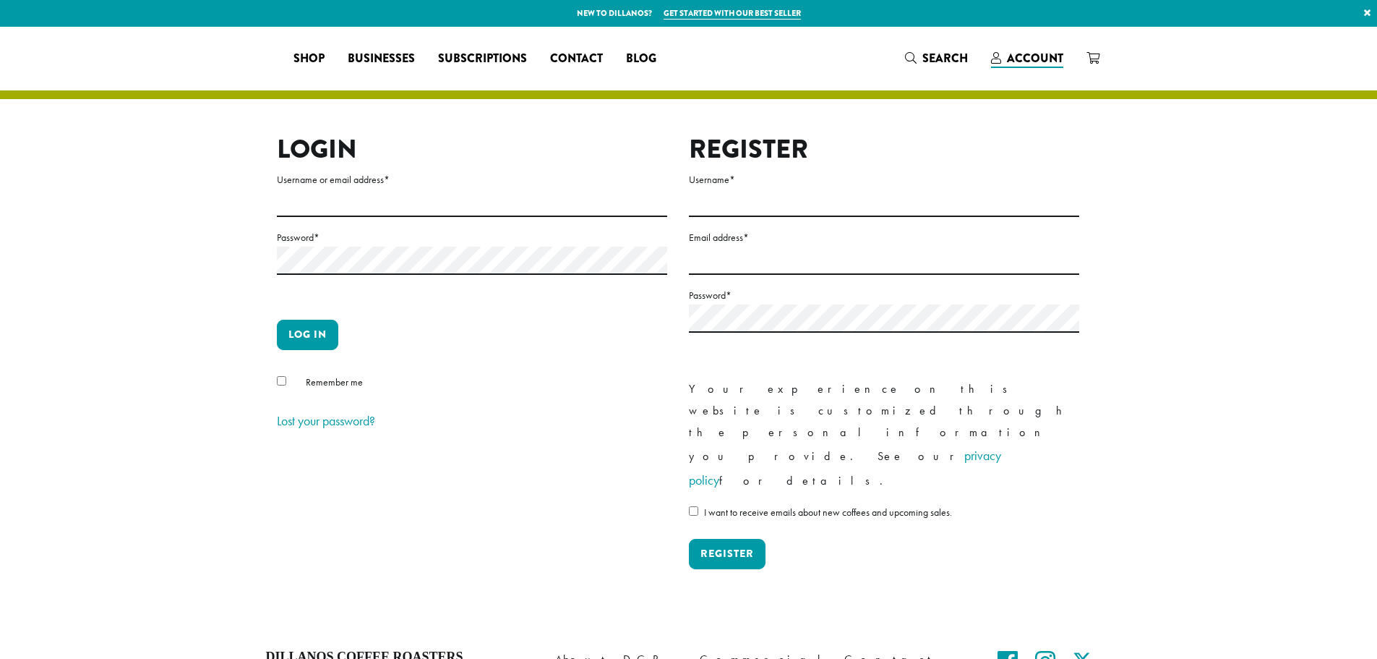 This screenshot has width=1377, height=659. I want to click on span: Shop, so click(309, 59).